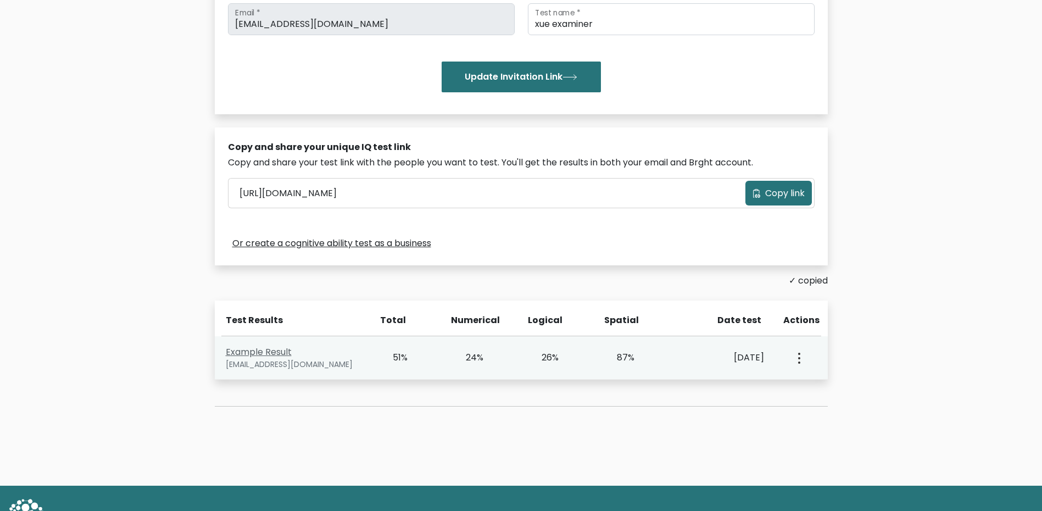  What do you see at coordinates (392, 358) in the screenshot?
I see `div: 51%` at bounding box center [392, 358].